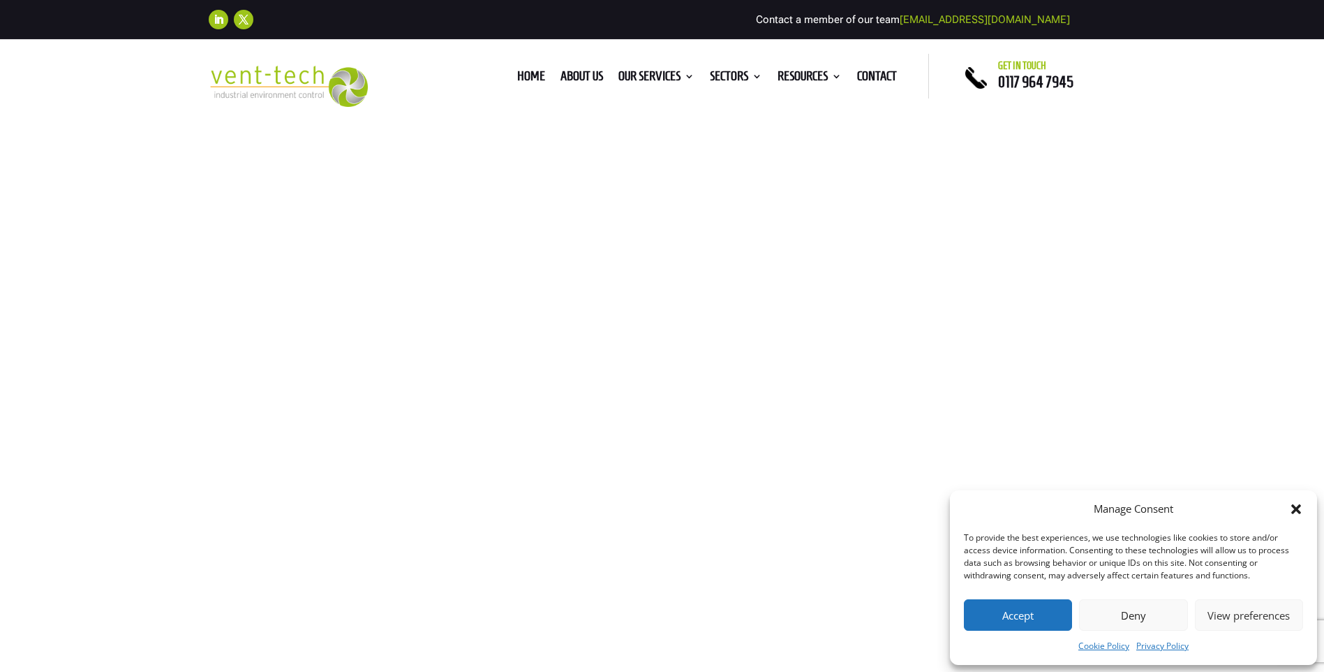 The height and width of the screenshot is (672, 1324). What do you see at coordinates (877, 79) in the screenshot?
I see `a: Contact` at bounding box center [877, 79].